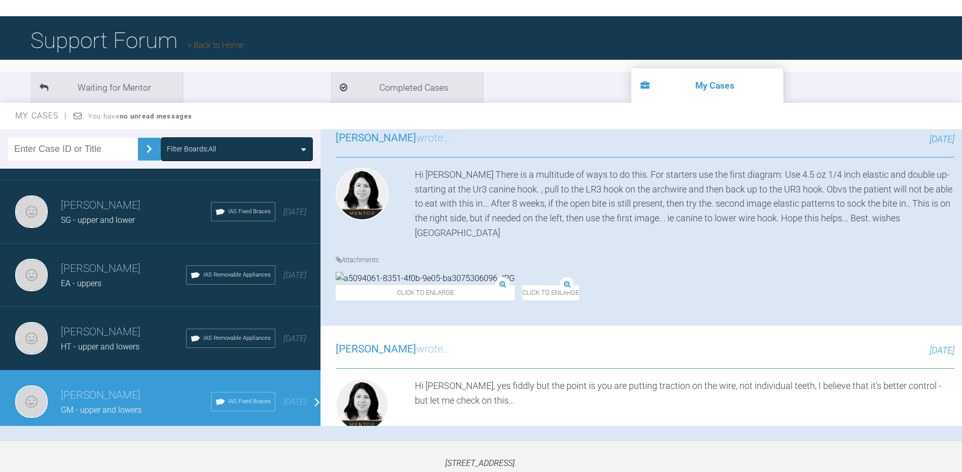 This screenshot has height=472, width=962. Describe the element at coordinates (98, 220) in the screenshot. I see `span: SG - upper and lower` at that location.